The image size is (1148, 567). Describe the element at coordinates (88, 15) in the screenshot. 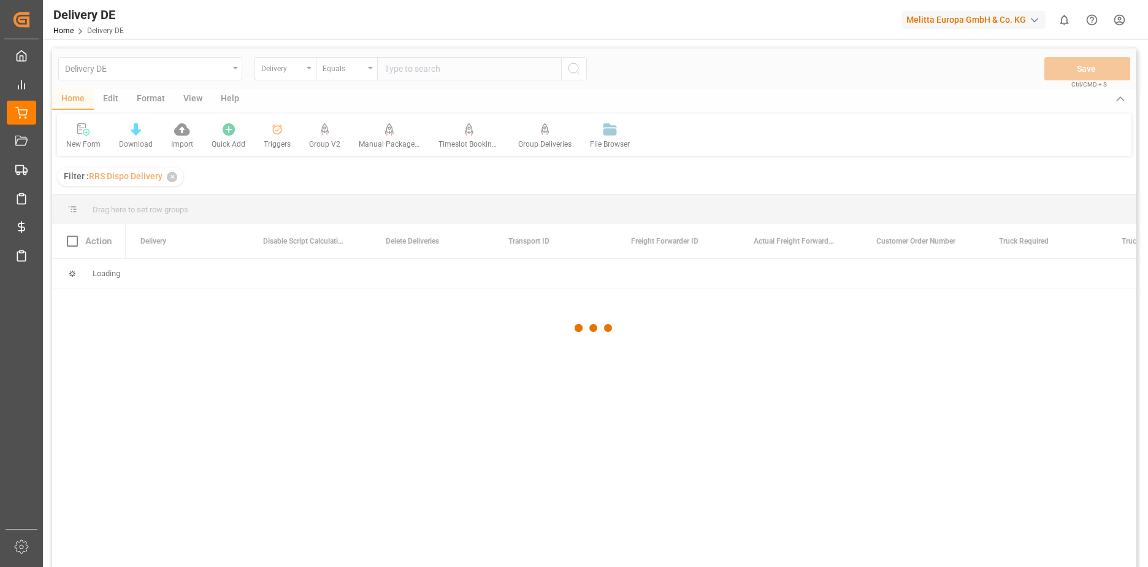

I see `div: Delivery DE` at that location.